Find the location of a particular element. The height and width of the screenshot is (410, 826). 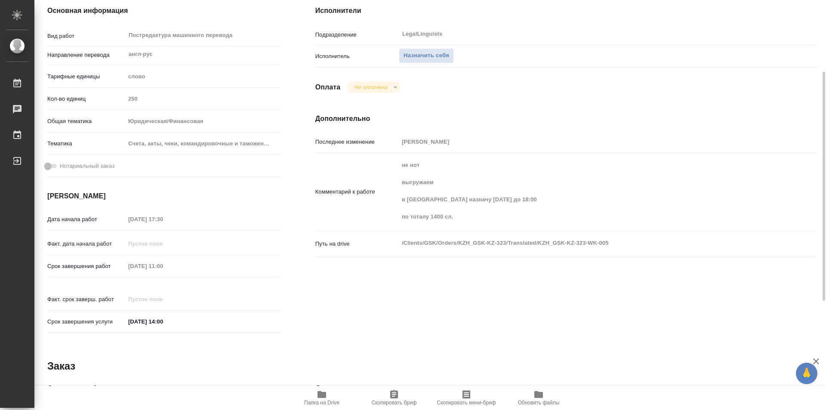

button: Не оплачена is located at coordinates (370, 87).